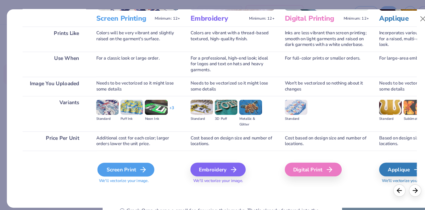 The image size is (425, 210). I want to click on div: For a classic look or large order., so click(134, 62).